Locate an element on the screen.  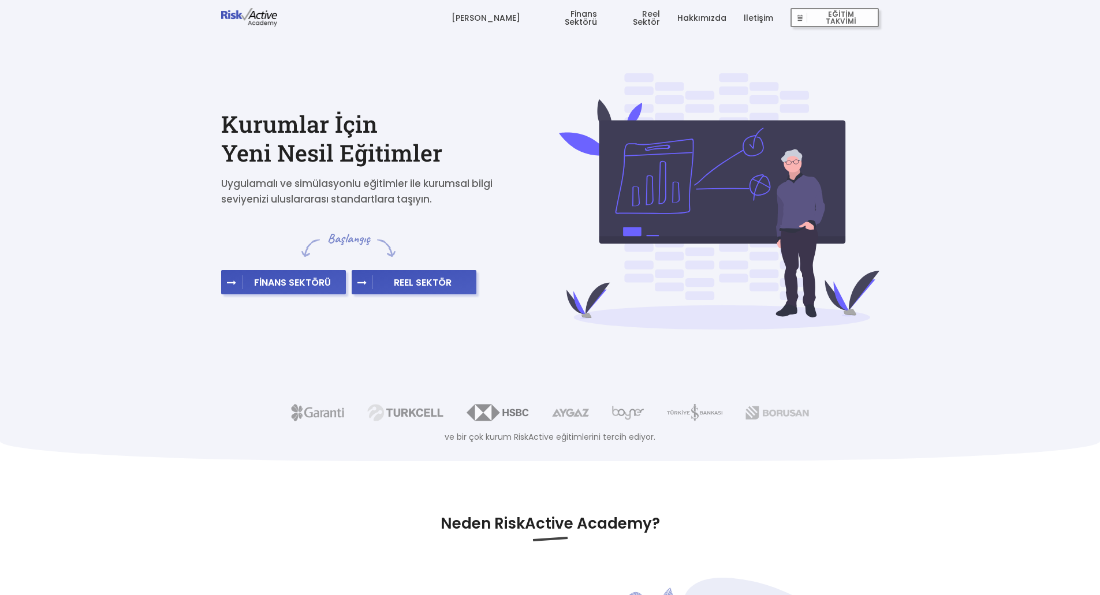
a: REEL SEKTÖR is located at coordinates (414, 282).